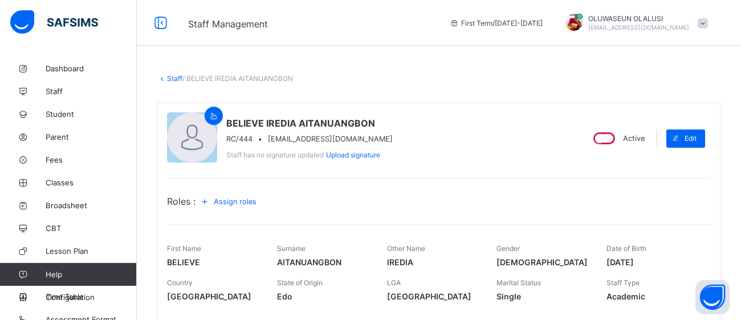 The image size is (741, 320). I want to click on button: Open asap, so click(712, 297).